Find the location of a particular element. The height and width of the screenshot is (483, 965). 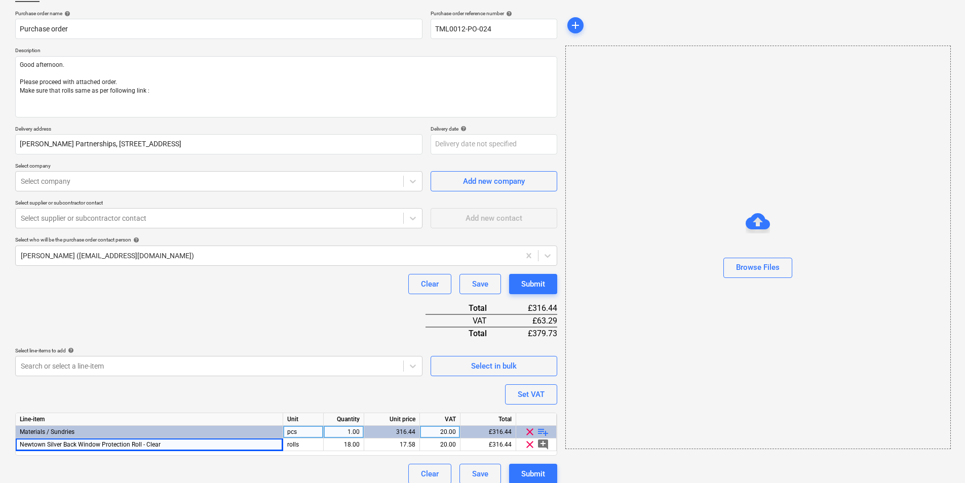

span: playlist_add is located at coordinates (543, 432).